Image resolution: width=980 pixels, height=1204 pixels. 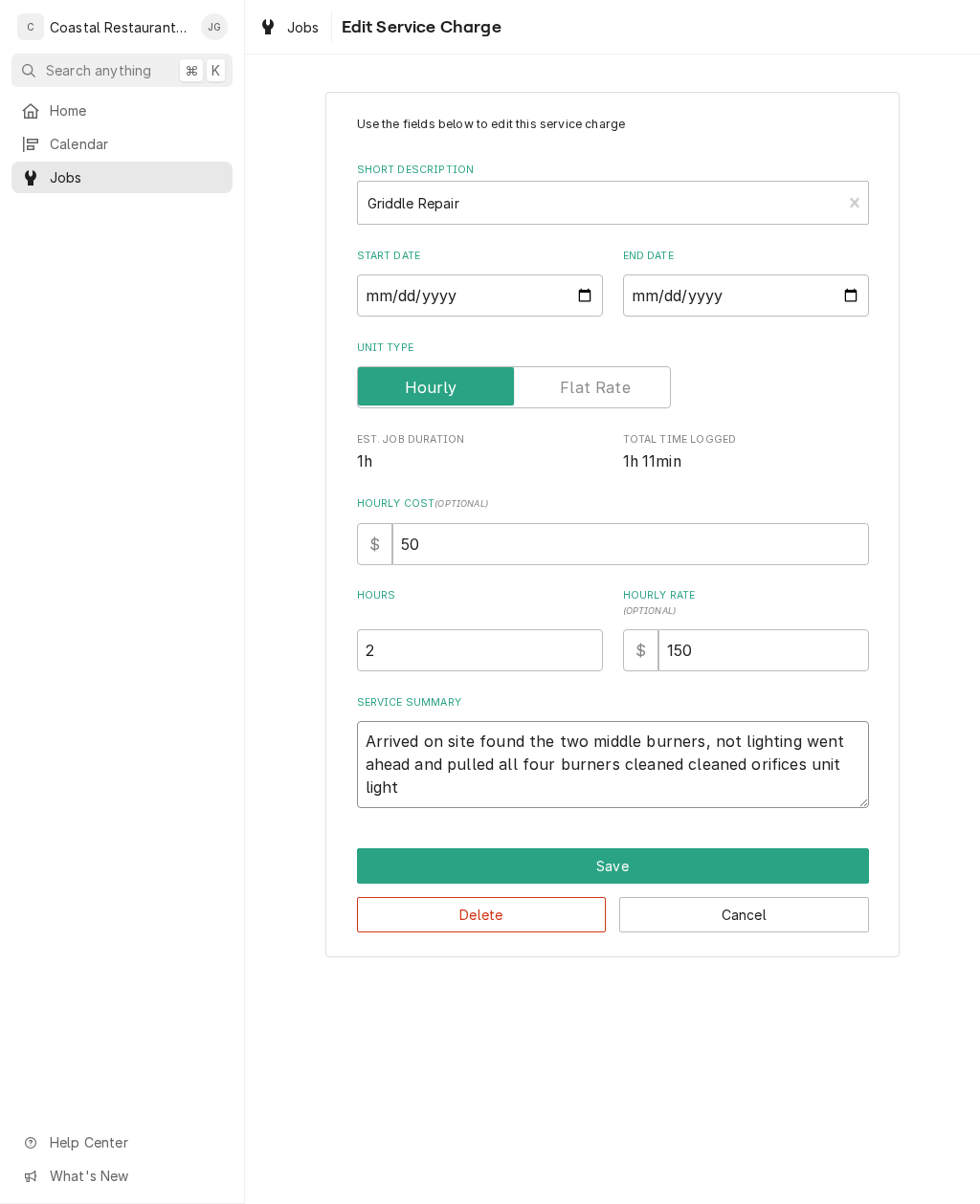 I want to click on div: Coastal Restaurant Repair, so click(x=119, y=27).